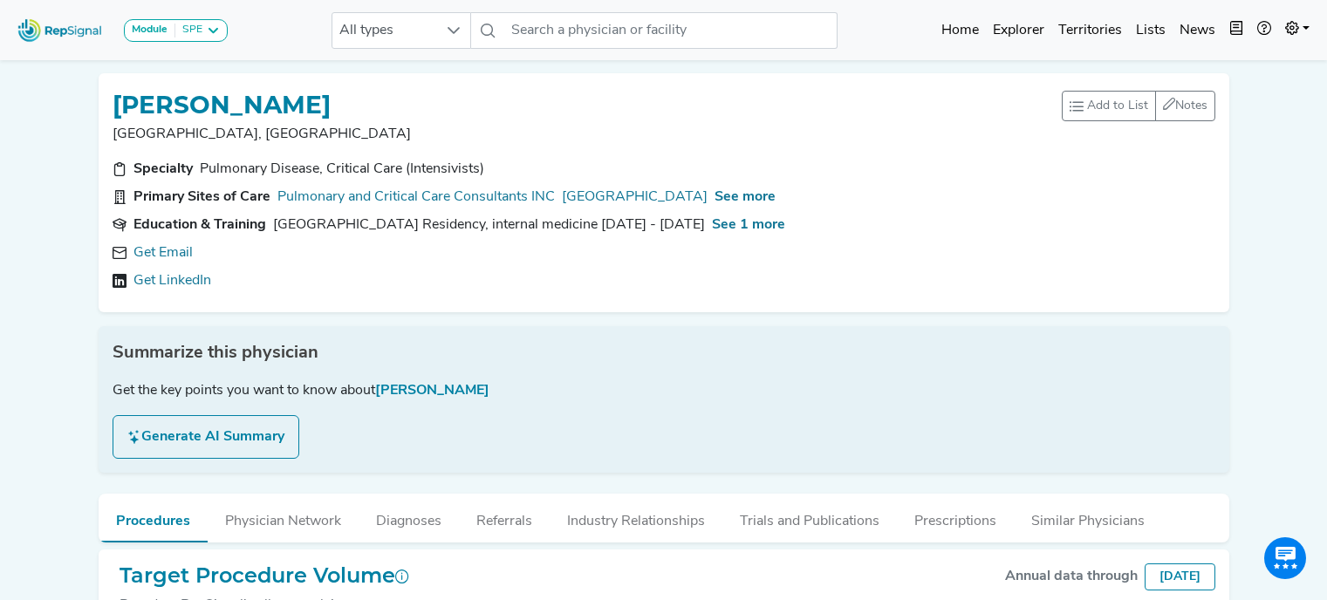 The height and width of the screenshot is (600, 1327). Describe the element at coordinates (1118, 106) in the screenshot. I see `span: Add to List` at that location.